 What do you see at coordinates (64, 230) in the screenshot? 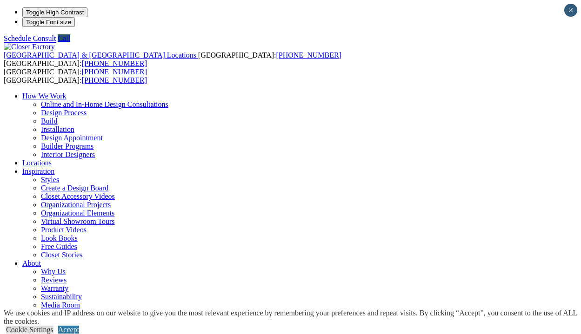
I see `a: Product Videos` at bounding box center [64, 230].